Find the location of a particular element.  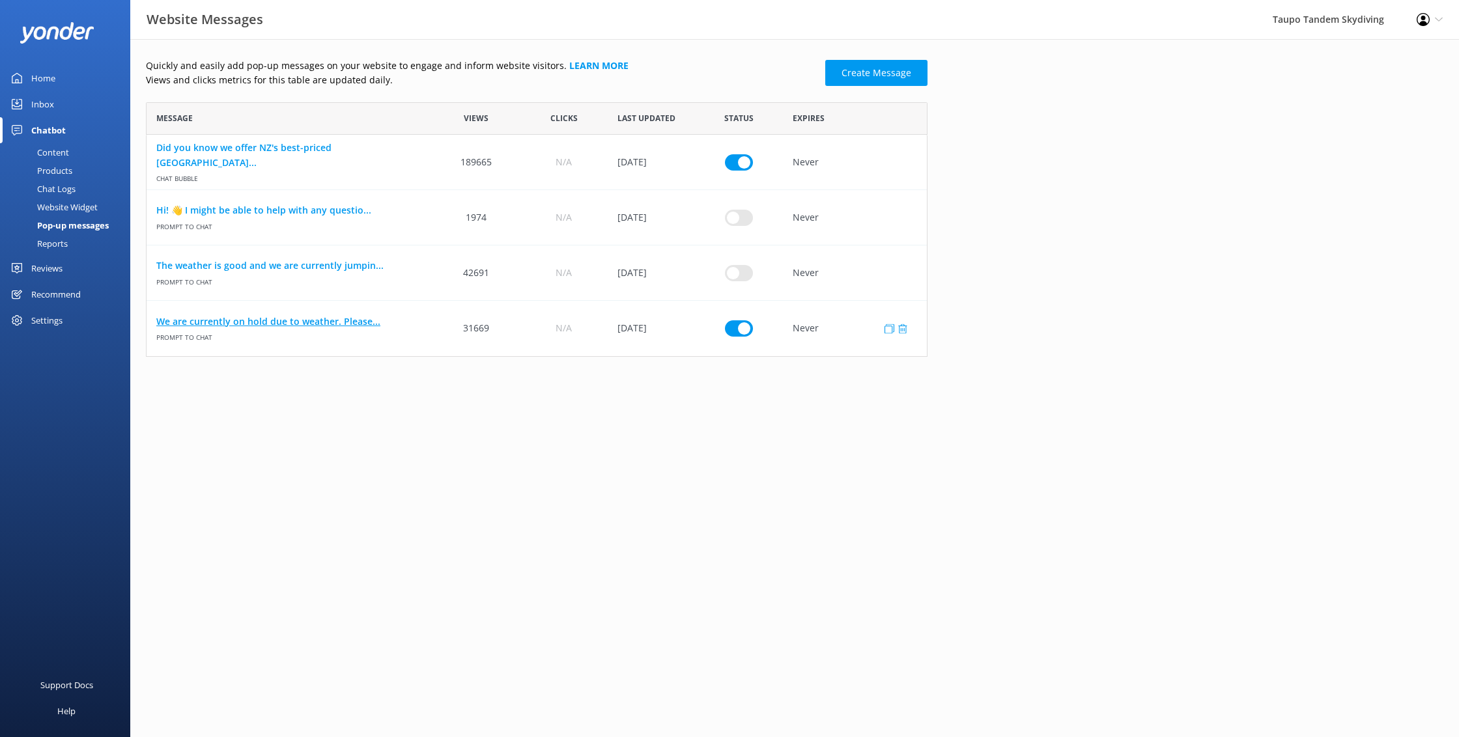

div: Chatbot is located at coordinates (48, 130).